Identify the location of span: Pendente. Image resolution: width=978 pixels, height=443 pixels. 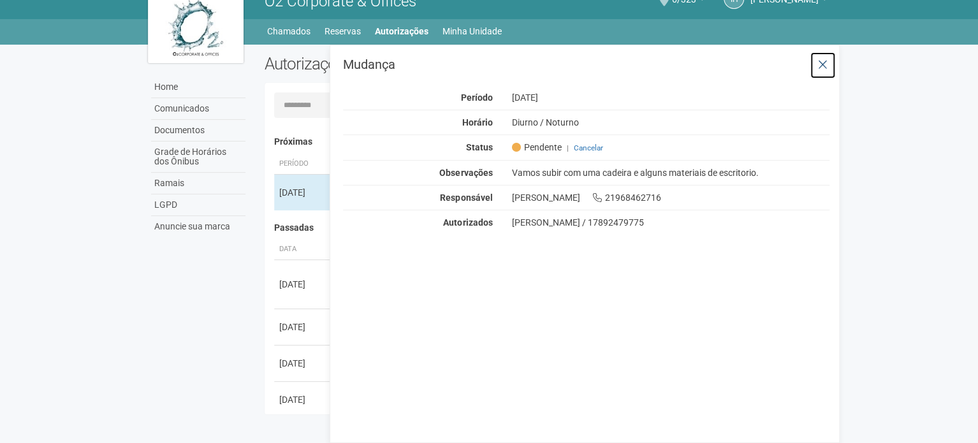
(536, 147).